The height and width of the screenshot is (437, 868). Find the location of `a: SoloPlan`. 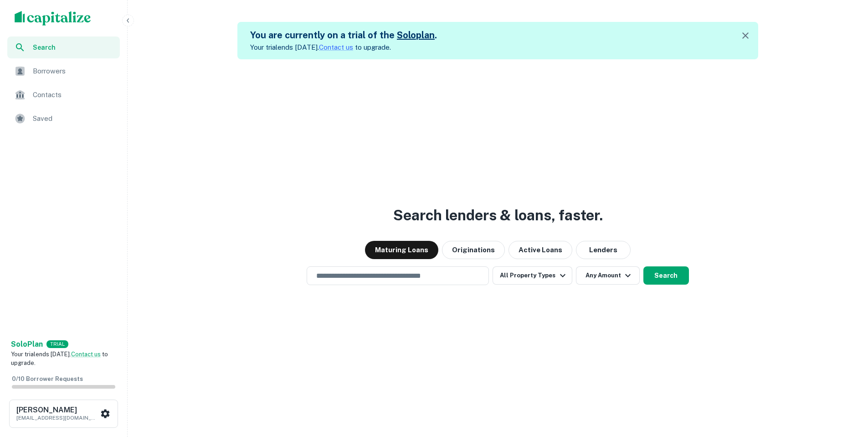

a: SoloPlan is located at coordinates (27, 344).